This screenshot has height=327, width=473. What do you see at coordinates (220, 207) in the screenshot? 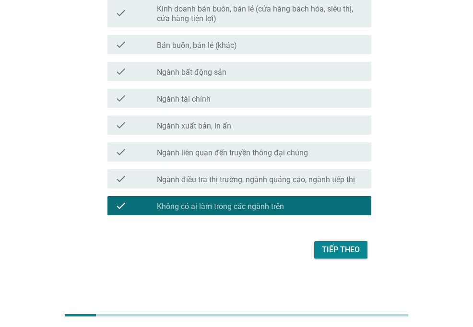
I see `label: Không có ai làm trong các ngành trên` at bounding box center [220, 207].